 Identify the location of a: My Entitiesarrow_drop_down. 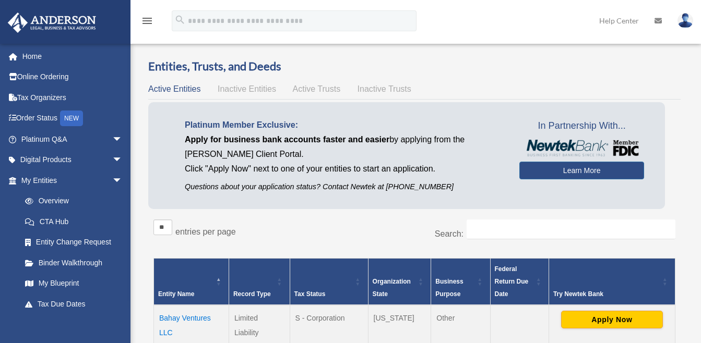
(70, 181).